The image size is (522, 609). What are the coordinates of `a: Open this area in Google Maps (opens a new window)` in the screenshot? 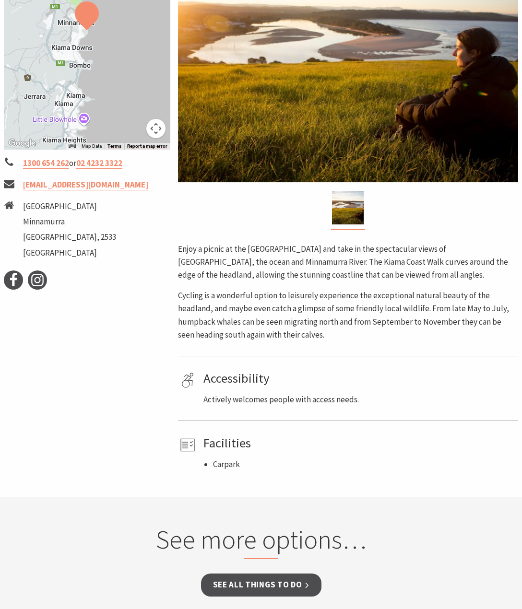 It's located at (22, 143).